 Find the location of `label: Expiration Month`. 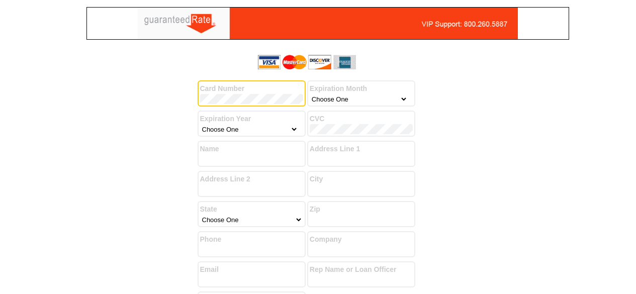

label: Expiration Month is located at coordinates (361, 89).